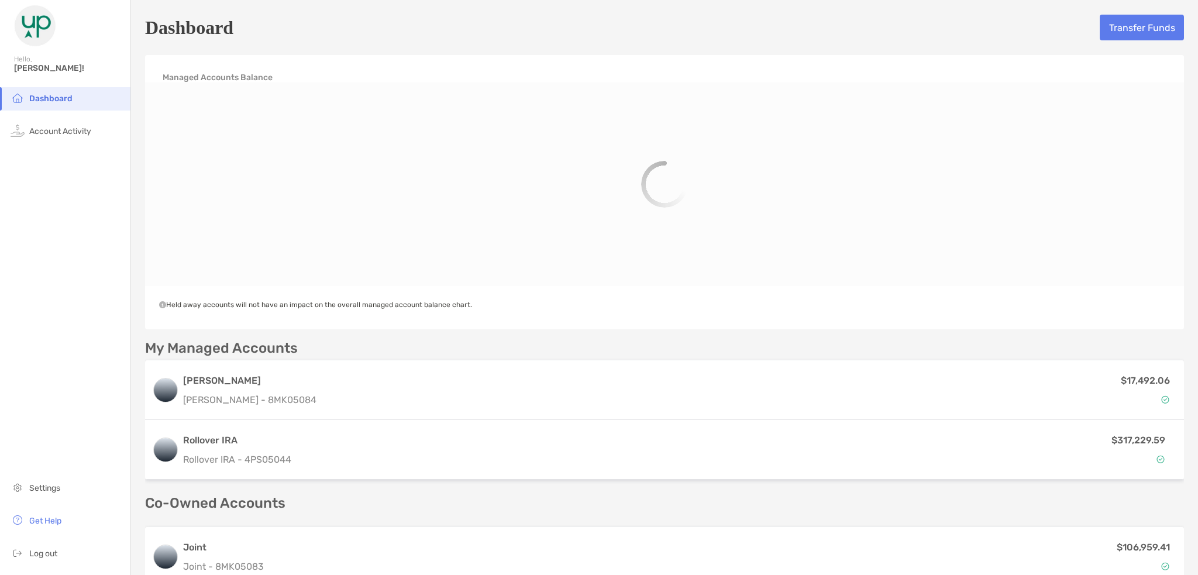  What do you see at coordinates (564, 440) in the screenshot?
I see `h3: Rollover IRA` at bounding box center [564, 440].